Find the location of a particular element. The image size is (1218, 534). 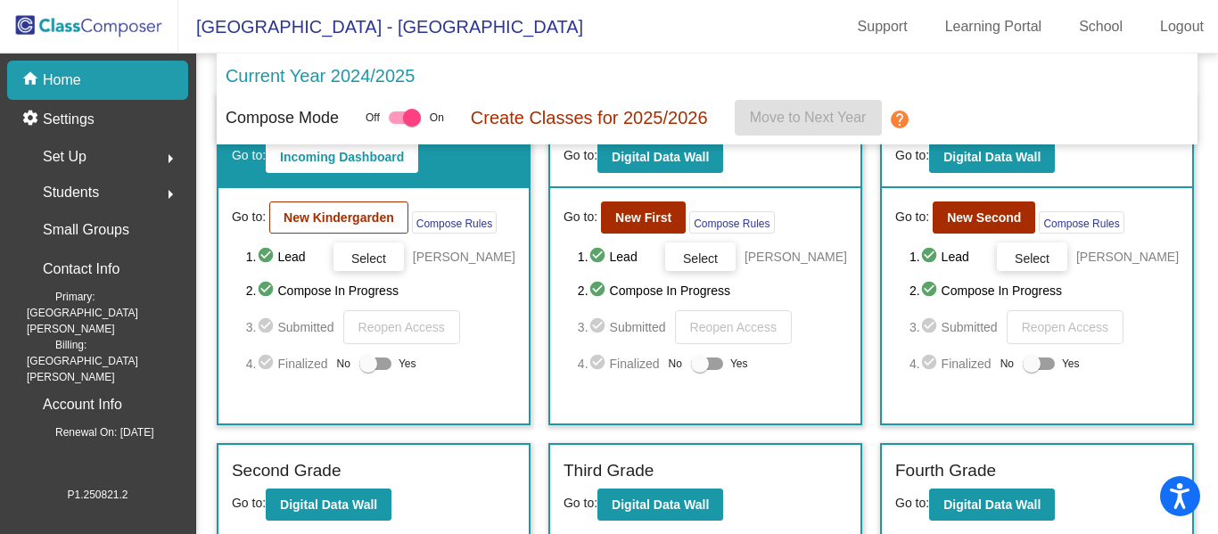

p: Contact Info is located at coordinates (81, 269).